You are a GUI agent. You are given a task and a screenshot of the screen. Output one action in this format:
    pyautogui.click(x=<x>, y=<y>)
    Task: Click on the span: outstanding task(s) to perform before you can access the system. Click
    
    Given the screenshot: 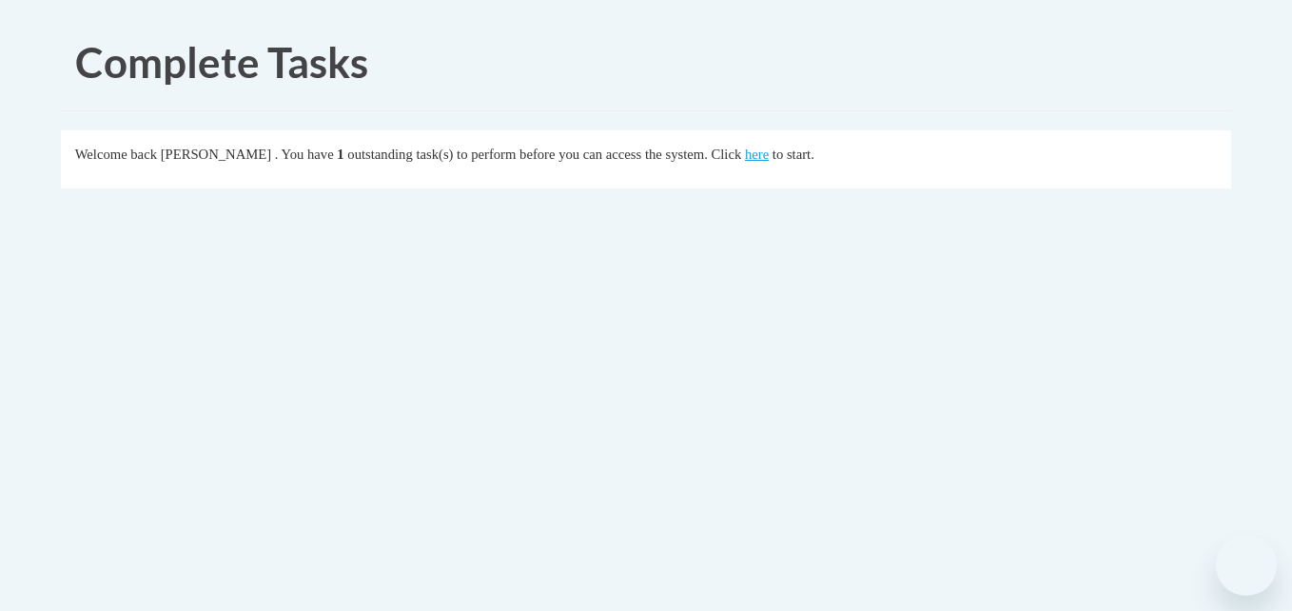 What is the action you would take?
    pyautogui.click(x=544, y=154)
    